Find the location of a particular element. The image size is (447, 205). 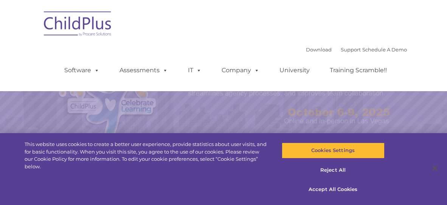

a: Training Scramble!! is located at coordinates (358, 70).